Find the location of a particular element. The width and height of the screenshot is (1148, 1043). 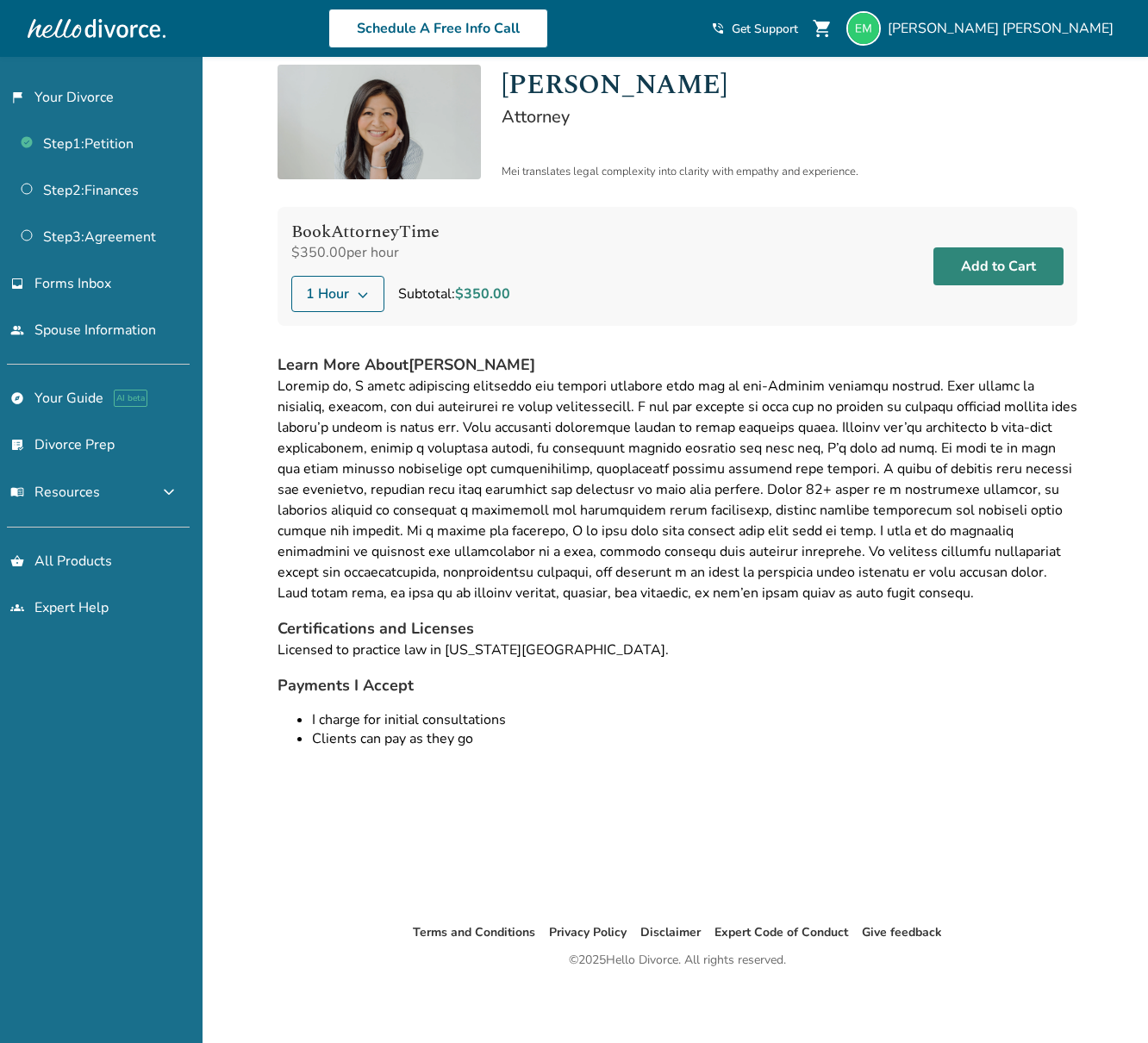

span: phone_in_talk is located at coordinates (718, 29).